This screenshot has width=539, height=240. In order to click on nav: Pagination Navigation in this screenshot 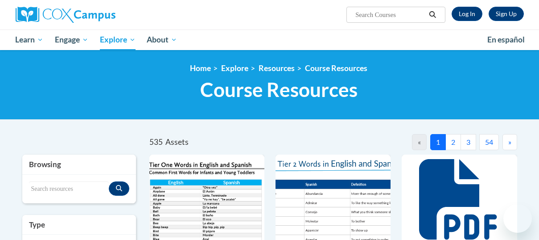, I will do `click(425, 142)`.